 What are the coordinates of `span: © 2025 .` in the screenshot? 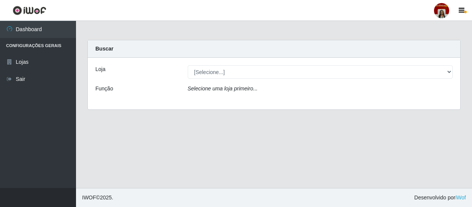 It's located at (98, 197).